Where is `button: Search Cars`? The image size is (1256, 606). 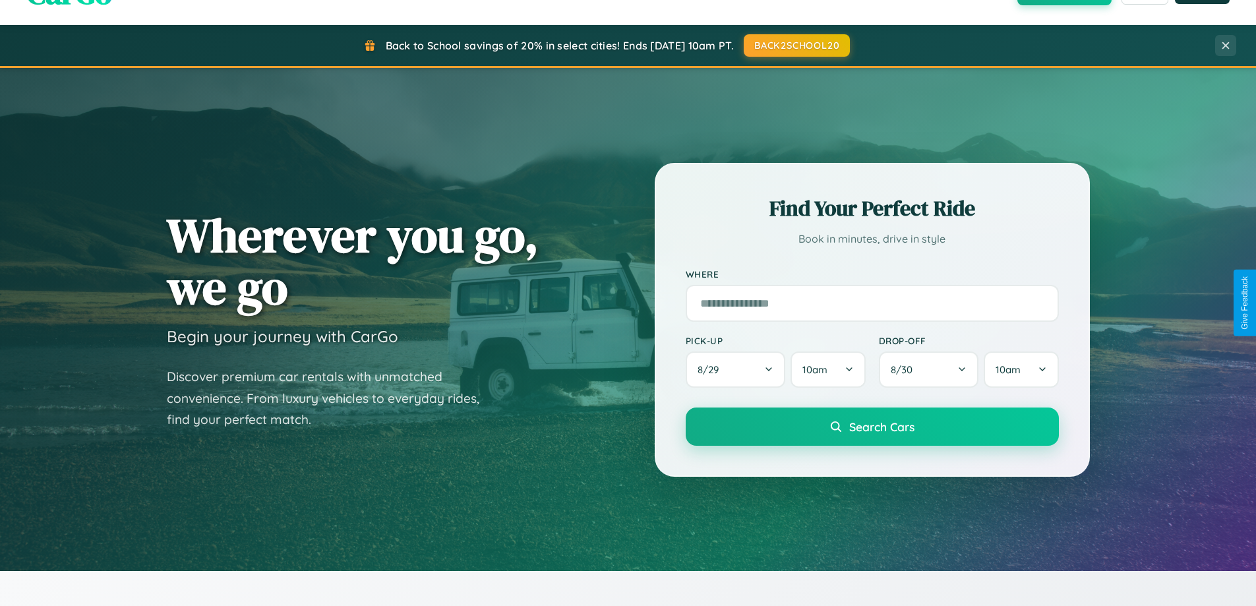
button: Search Cars is located at coordinates (872, 427).